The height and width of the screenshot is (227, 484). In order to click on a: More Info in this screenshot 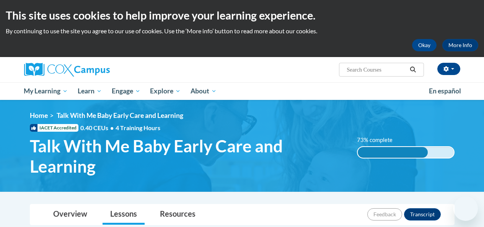, I will do `click(460, 45)`.